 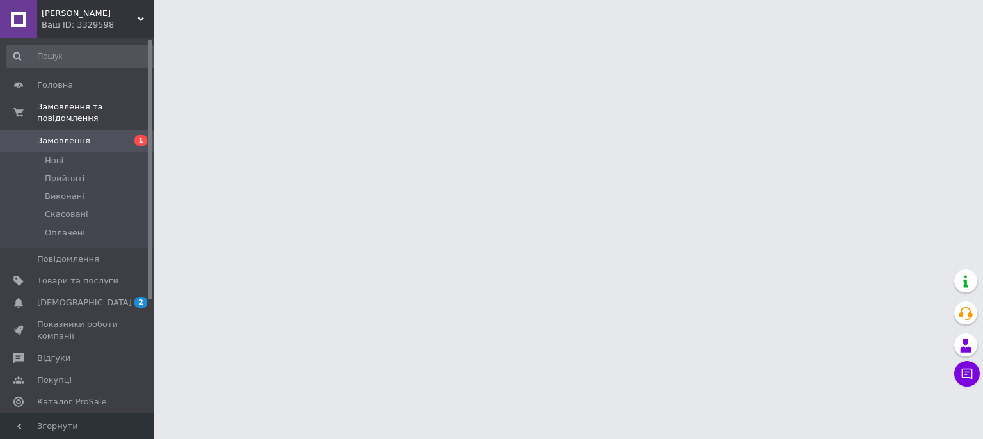 I want to click on span: Оплачені, so click(x=65, y=233).